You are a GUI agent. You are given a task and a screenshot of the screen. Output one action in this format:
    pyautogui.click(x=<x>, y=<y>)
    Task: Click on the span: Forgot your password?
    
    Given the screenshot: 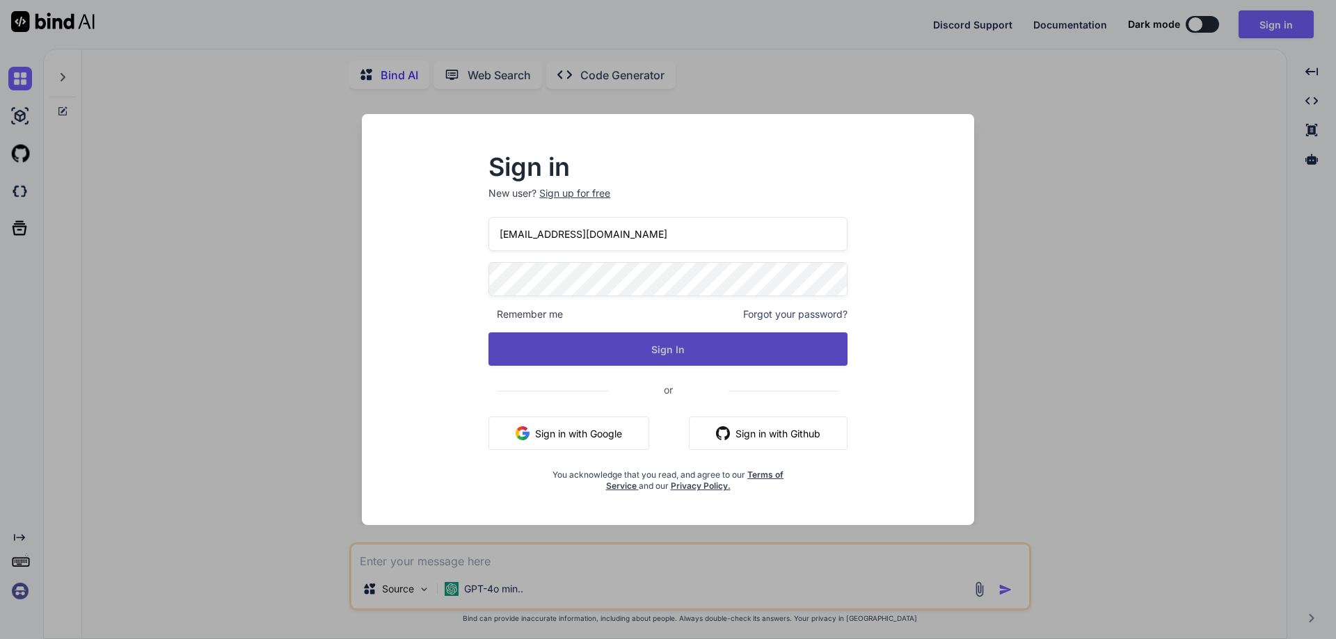 What is the action you would take?
    pyautogui.click(x=795, y=314)
    